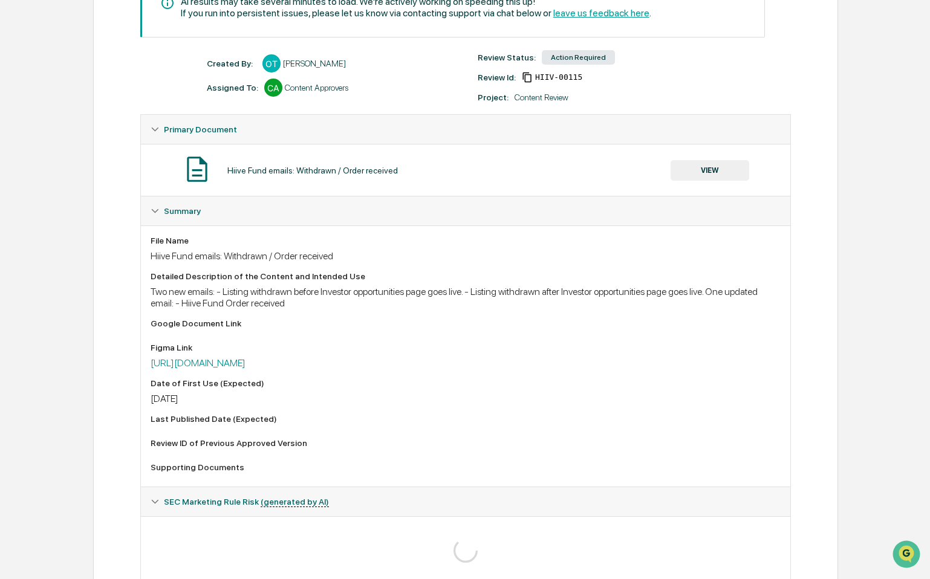  I want to click on span: Data Lookup, so click(50, 181).